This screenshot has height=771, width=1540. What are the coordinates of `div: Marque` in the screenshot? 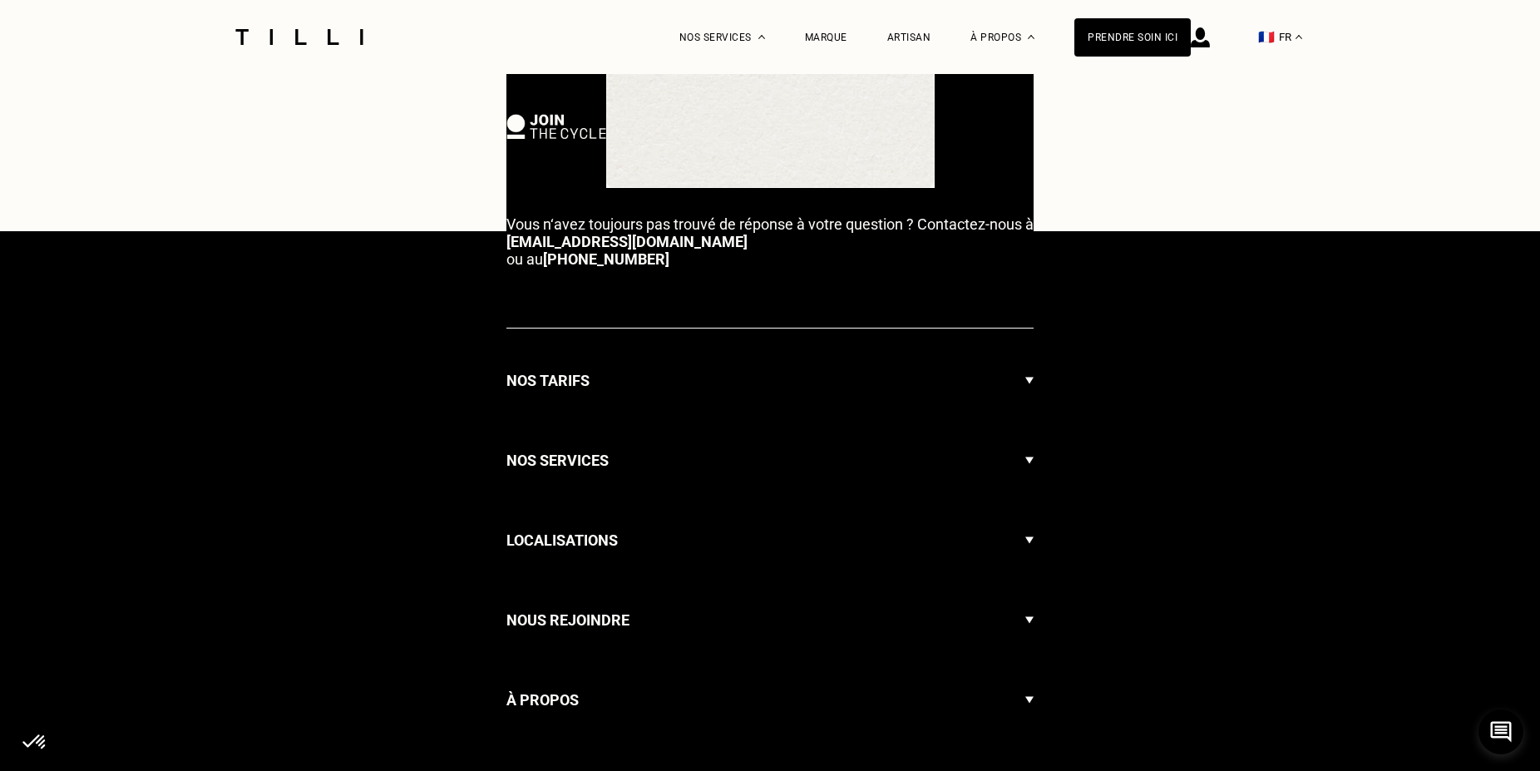 It's located at (826, 37).